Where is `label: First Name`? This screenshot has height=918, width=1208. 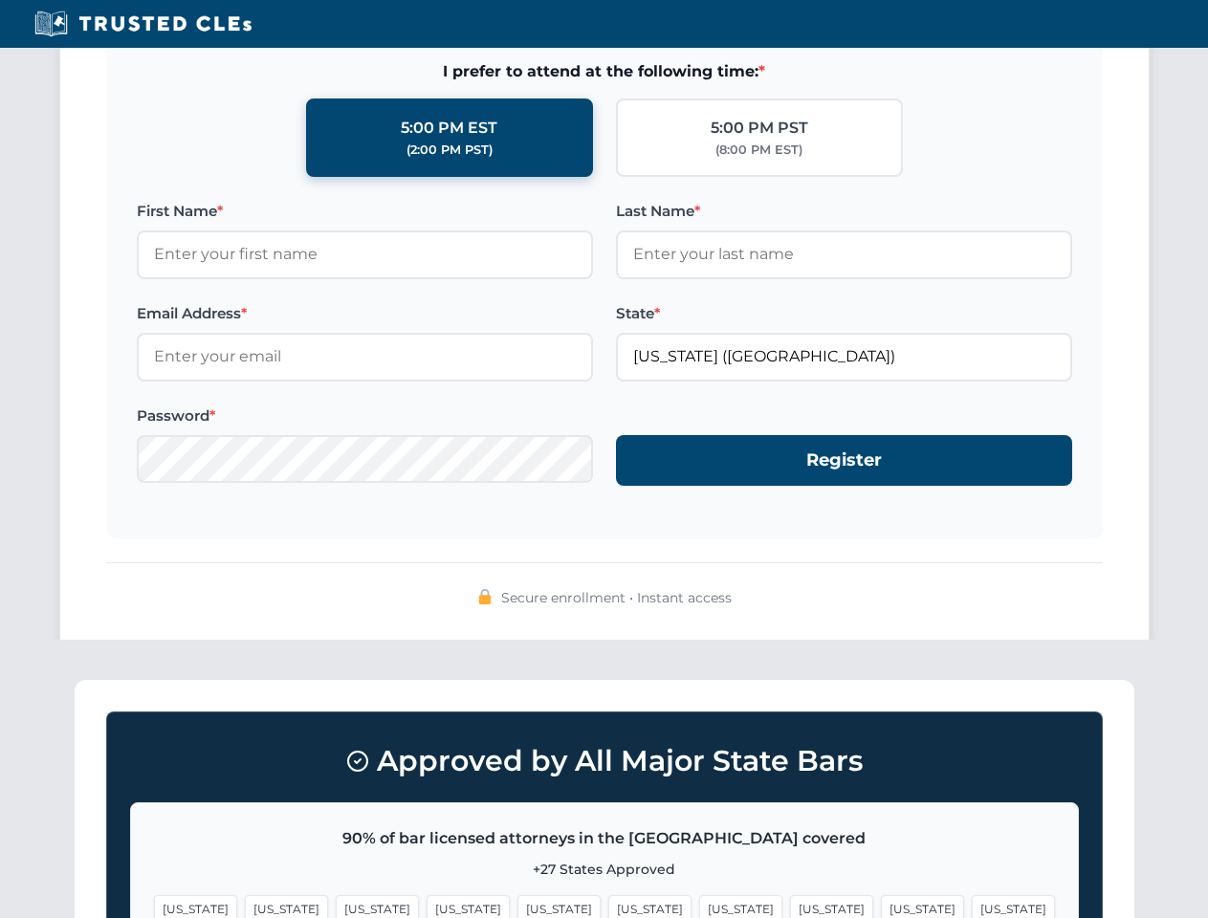
label: First Name is located at coordinates (365, 211).